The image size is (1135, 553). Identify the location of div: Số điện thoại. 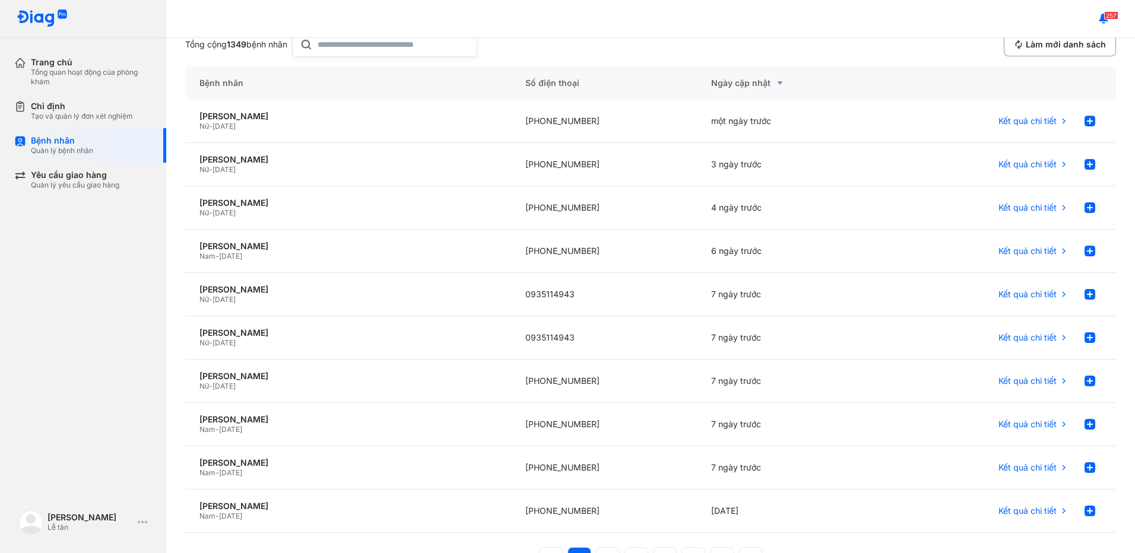
(604, 83).